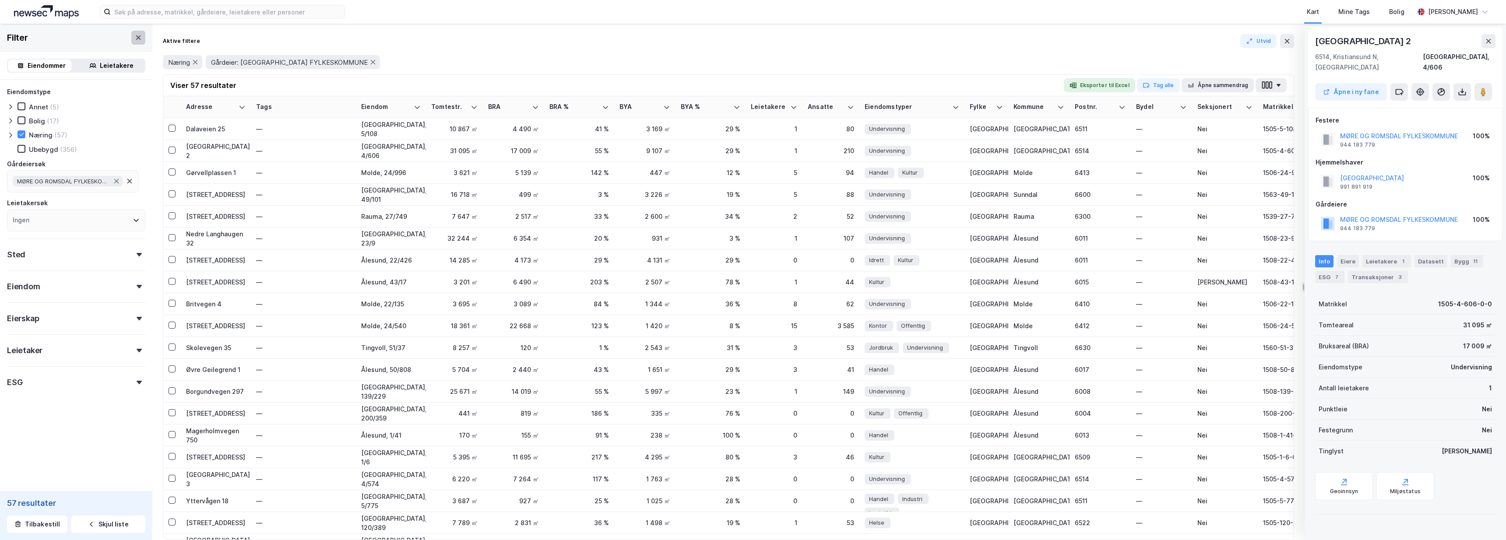 The height and width of the screenshot is (540, 1506). Describe the element at coordinates (710, 348) in the screenshot. I see `div: 31 %` at that location.